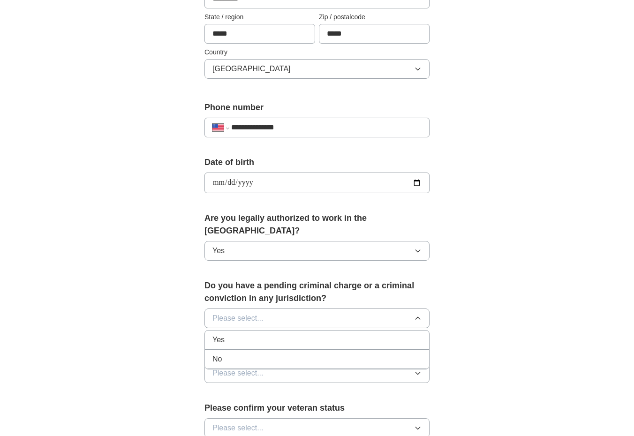 The width and height of the screenshot is (634, 436). What do you see at coordinates (317, 162) in the screenshot?
I see `label: Date of birth` at bounding box center [317, 162].